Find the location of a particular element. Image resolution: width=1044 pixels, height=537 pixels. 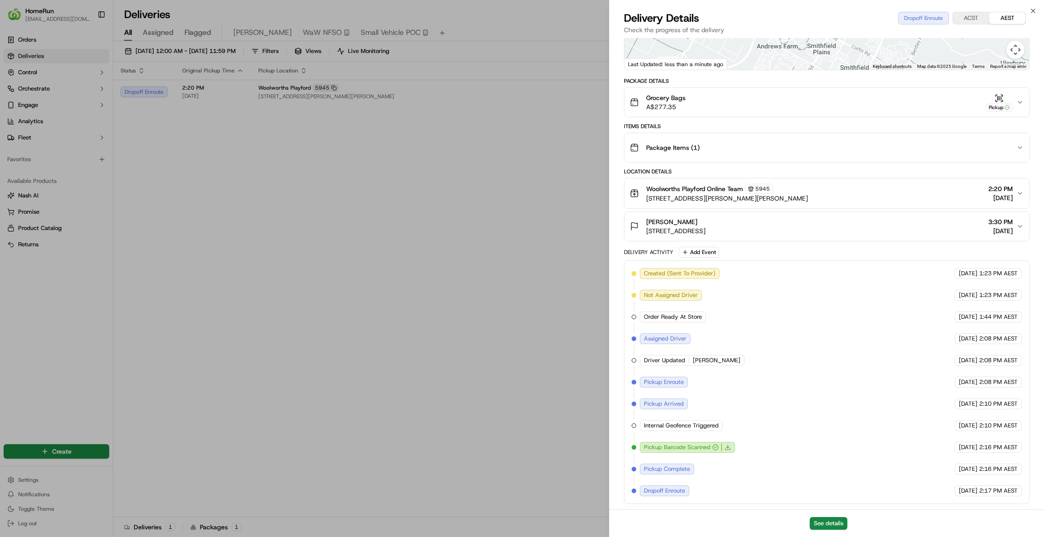

span: Pickup Enroute is located at coordinates (664, 382).